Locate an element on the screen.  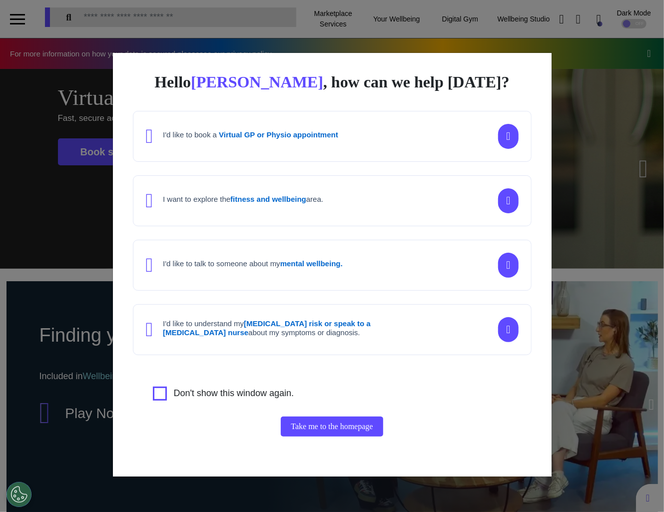
strong: Virtual GP or Physio appointment is located at coordinates (278, 134).